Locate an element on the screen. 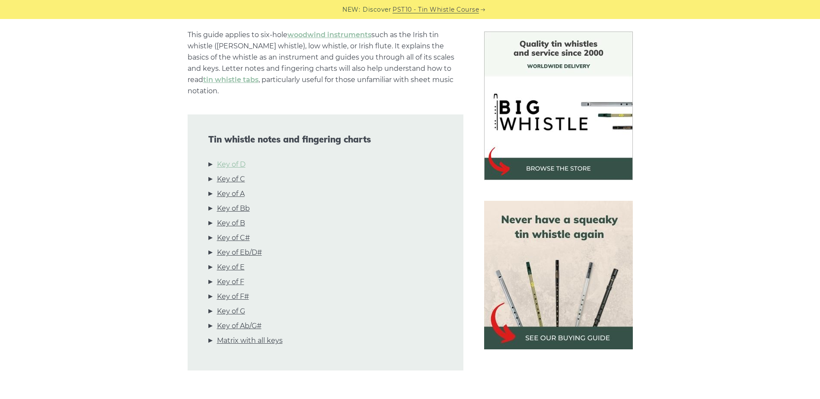 This screenshot has height=399, width=820. a: Key of G is located at coordinates (231, 312).